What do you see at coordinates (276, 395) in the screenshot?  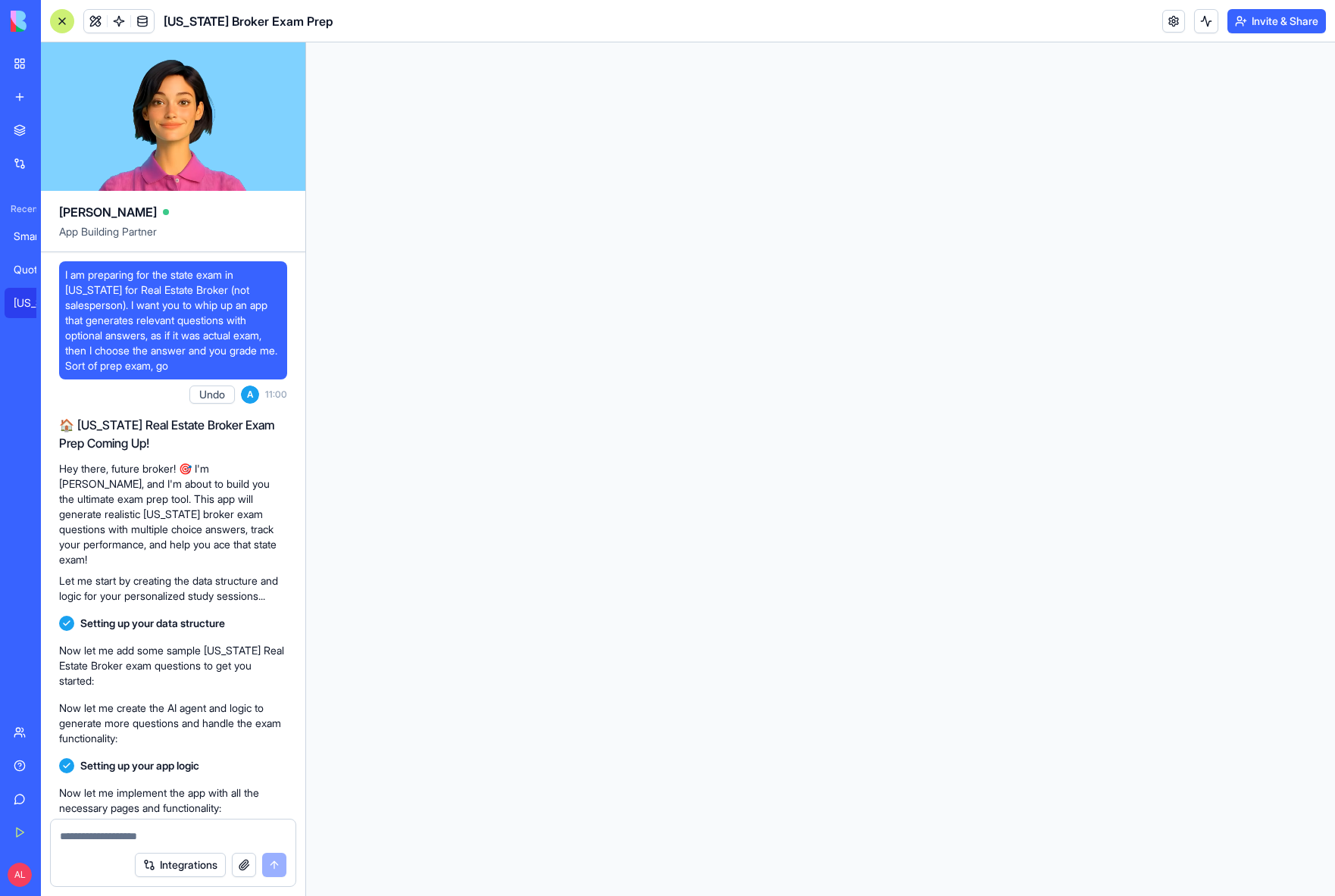 I see `span: 11:00` at bounding box center [276, 395].